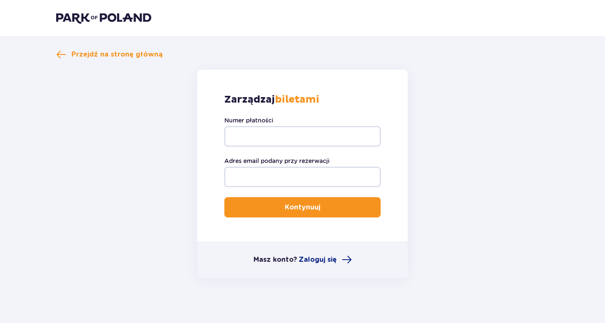 This screenshot has width=605, height=323. I want to click on span: Przejdź na stronę główną, so click(117, 55).